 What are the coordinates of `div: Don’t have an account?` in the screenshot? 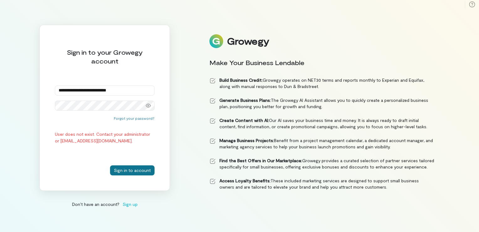 It's located at (105, 204).